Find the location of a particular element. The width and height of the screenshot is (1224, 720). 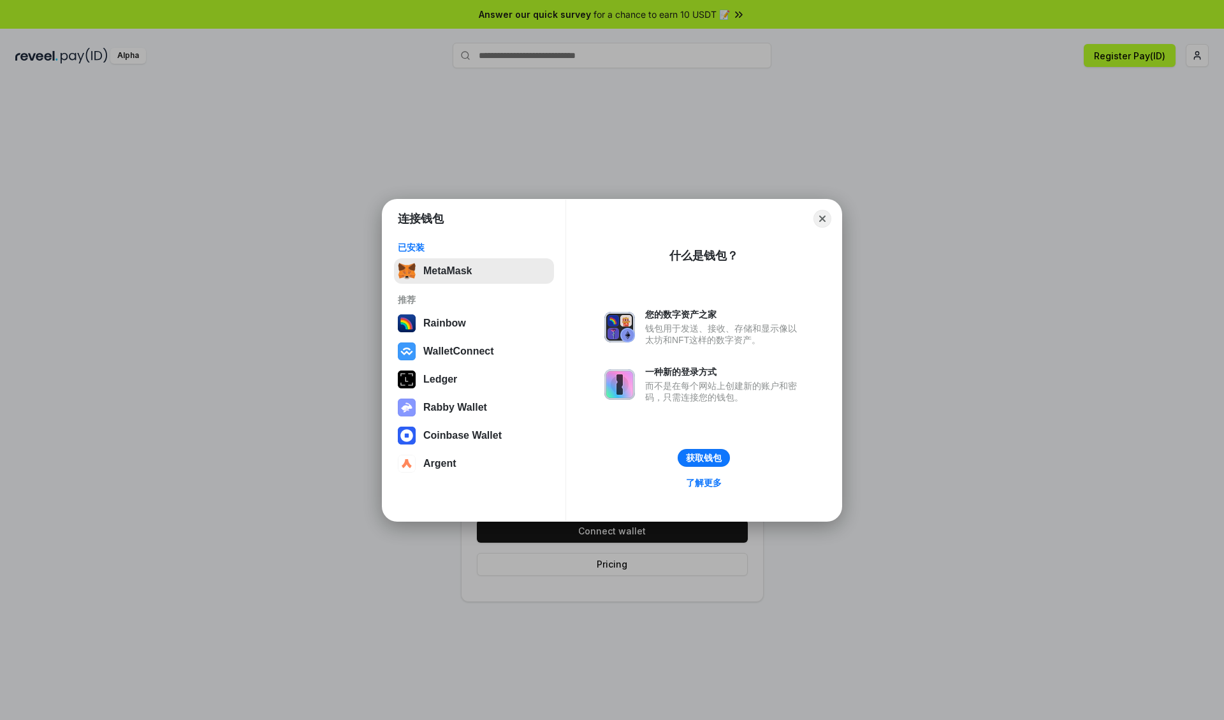

div: 而不是在每个网站上创建新的账户和密码，只需连接您的钱包。 is located at coordinates (724, 391).